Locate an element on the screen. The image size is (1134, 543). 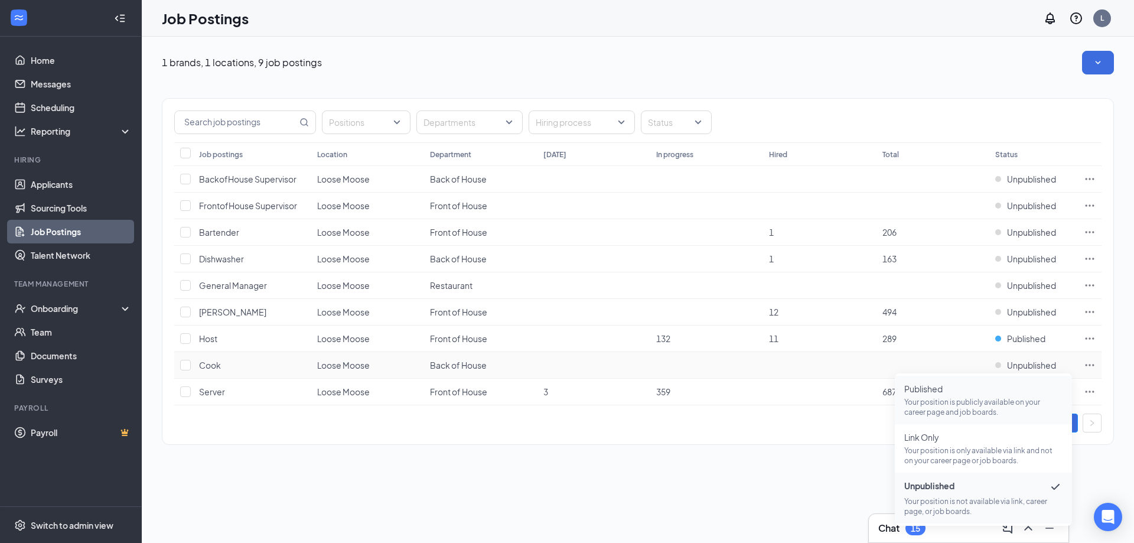
h1: Job Postings is located at coordinates (205, 18).